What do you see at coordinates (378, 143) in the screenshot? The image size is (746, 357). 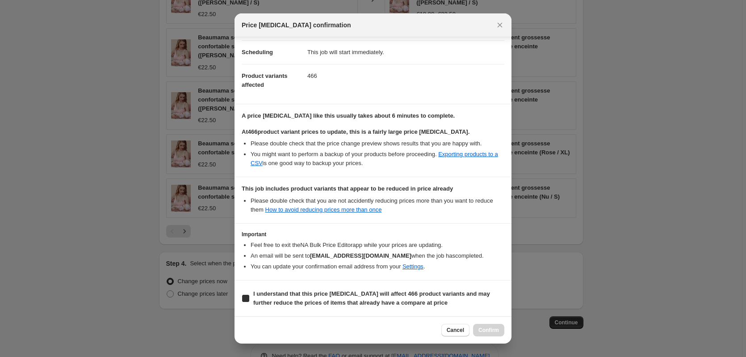 I see `li: Please double check that the price change preview shows results that you are happy with.` at bounding box center [378, 143].